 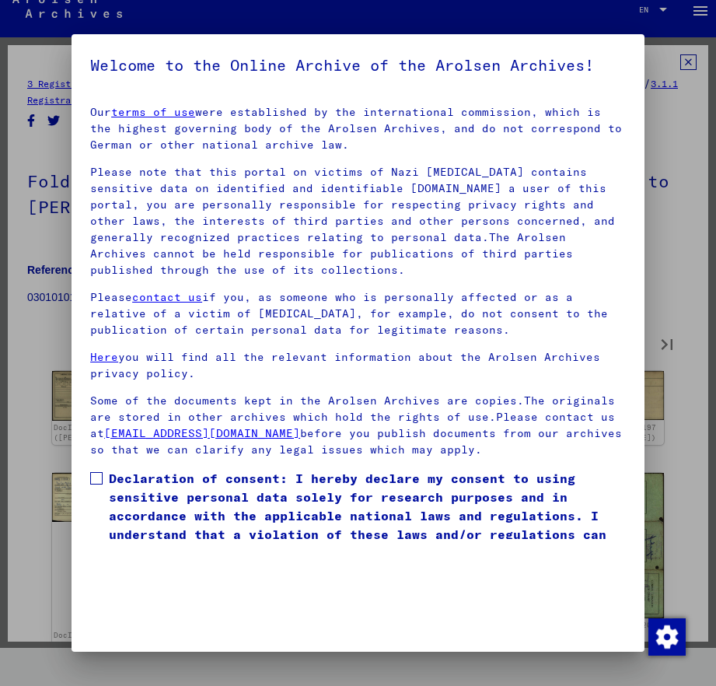 I want to click on p: Our were established by the international commission, which is the highest governing body of the ..., so click(x=358, y=128).